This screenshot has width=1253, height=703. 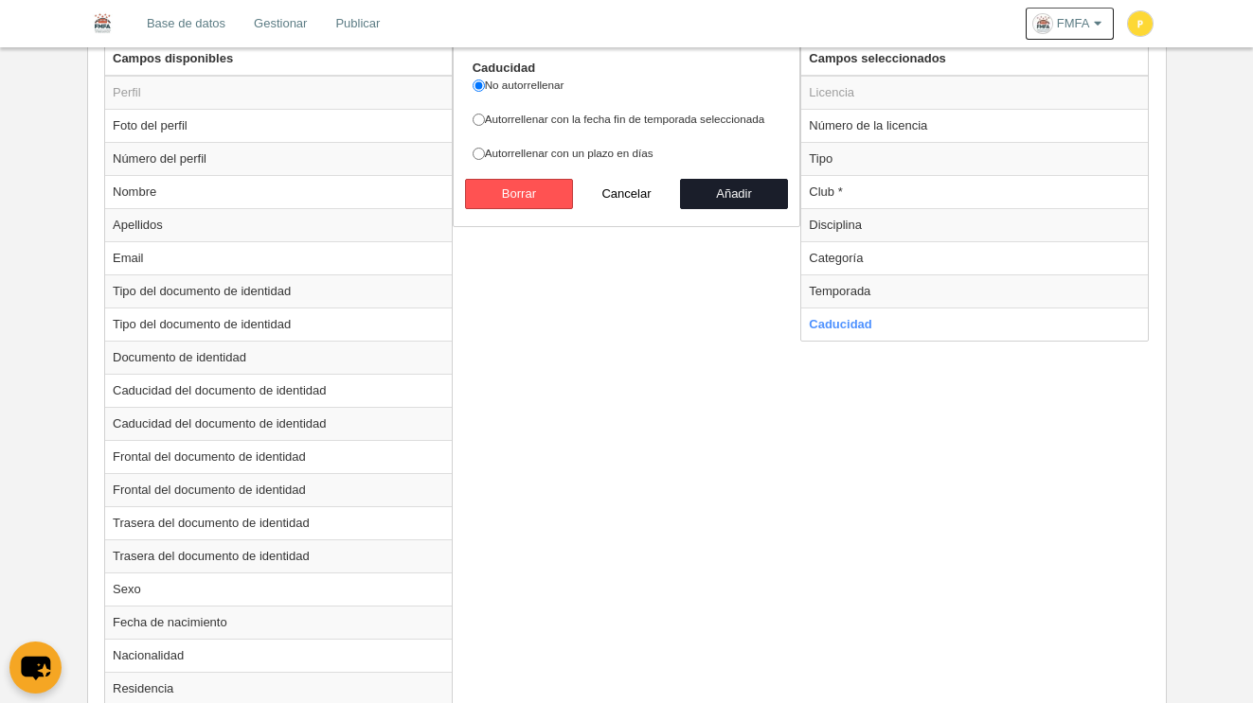 I want to click on img: FMFA, so click(x=102, y=23).